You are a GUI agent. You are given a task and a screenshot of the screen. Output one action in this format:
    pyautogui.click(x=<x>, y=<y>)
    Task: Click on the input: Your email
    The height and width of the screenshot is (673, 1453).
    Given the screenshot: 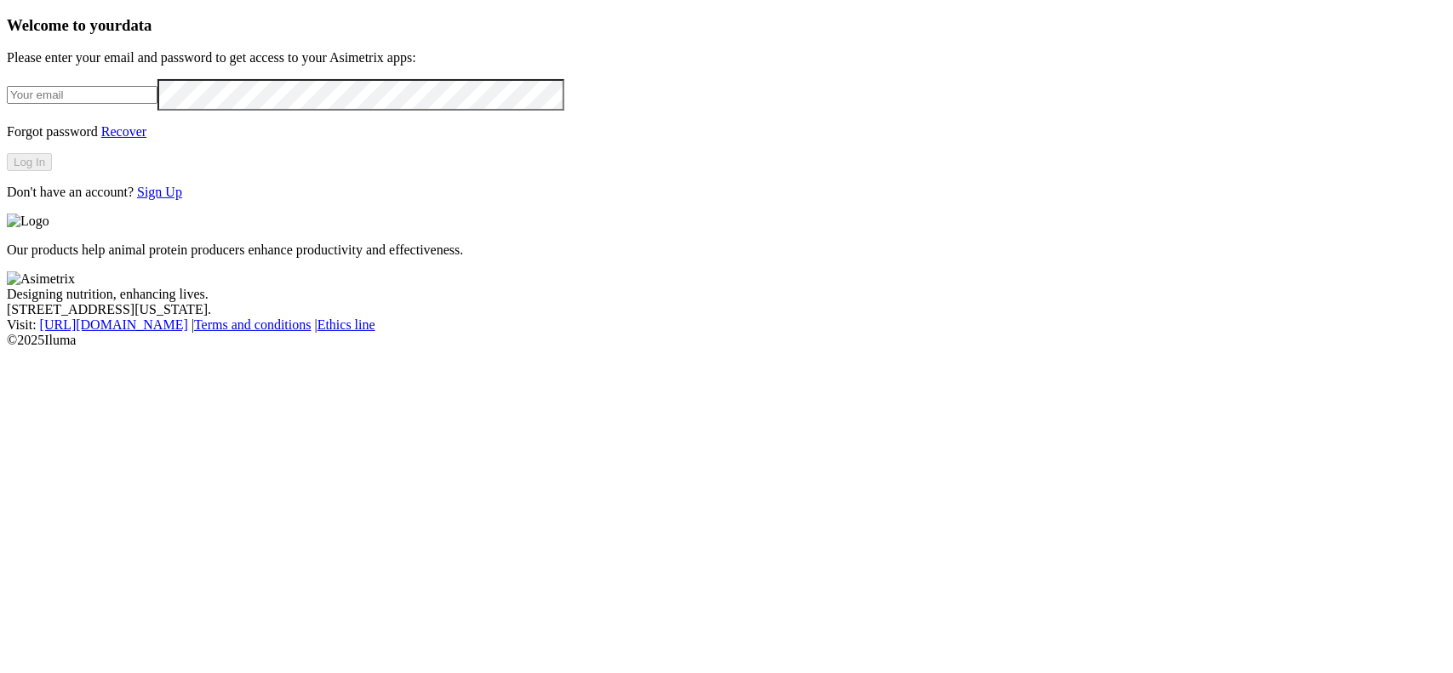 What is the action you would take?
    pyautogui.click(x=82, y=94)
    